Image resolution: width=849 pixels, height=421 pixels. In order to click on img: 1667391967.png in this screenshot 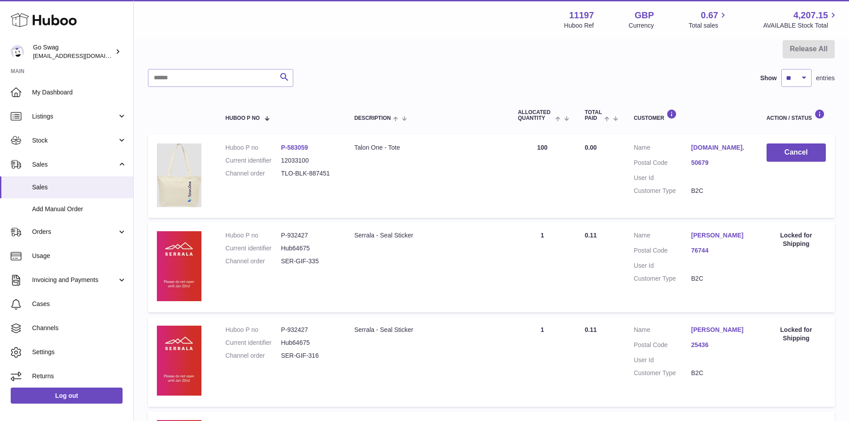, I will do `click(179, 175)`.